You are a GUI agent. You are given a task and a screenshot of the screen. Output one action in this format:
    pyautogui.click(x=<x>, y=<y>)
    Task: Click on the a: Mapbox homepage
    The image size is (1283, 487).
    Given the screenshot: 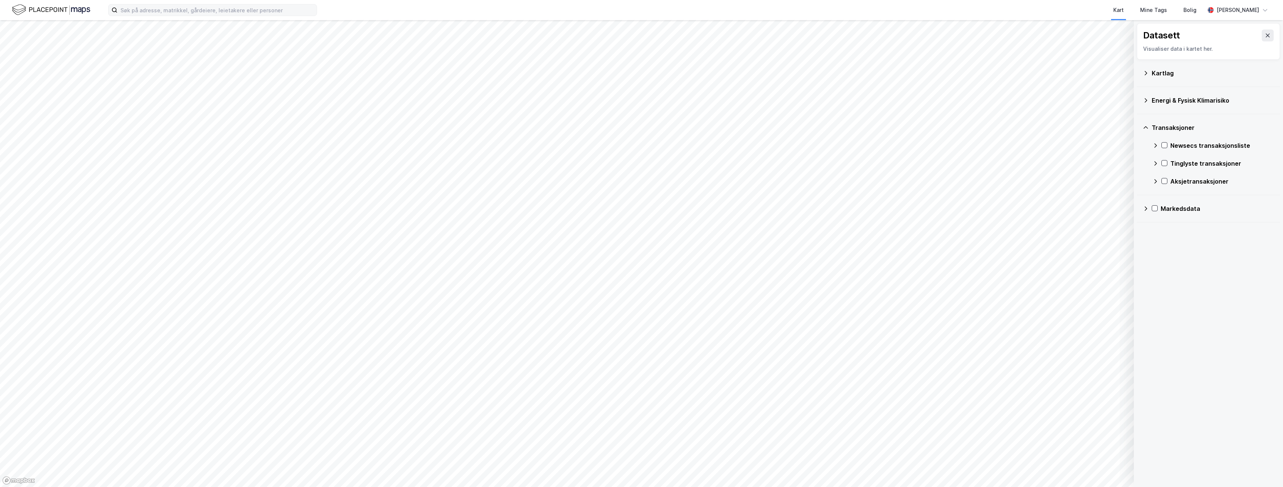 What is the action you would take?
    pyautogui.click(x=19, y=480)
    